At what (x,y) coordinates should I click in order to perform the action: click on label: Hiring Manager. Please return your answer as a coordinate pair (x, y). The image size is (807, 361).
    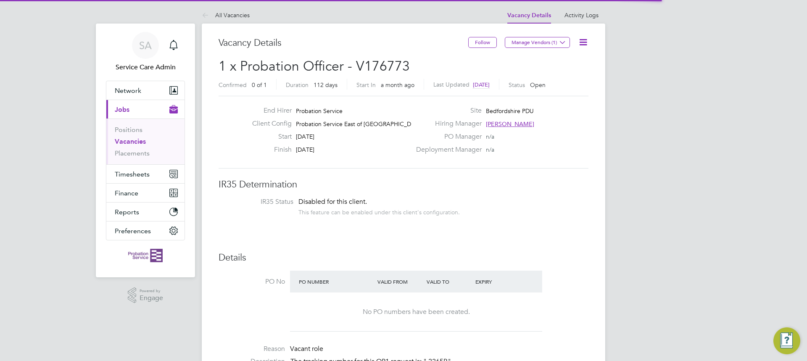
    Looking at the image, I should click on (446, 124).